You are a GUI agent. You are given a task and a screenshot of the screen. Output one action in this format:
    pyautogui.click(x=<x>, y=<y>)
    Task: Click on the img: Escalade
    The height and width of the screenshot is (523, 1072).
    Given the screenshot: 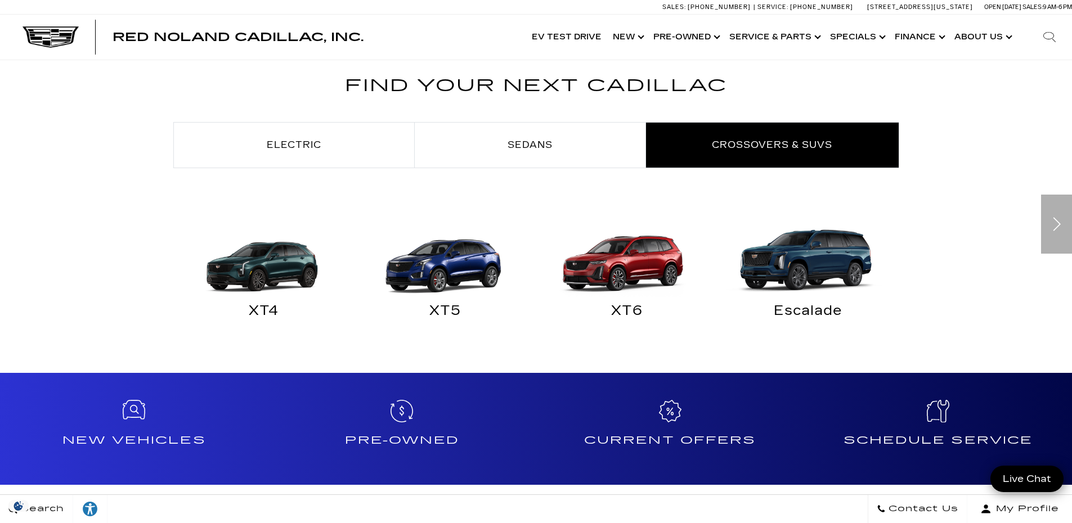 What is the action you would take?
    pyautogui.click(x=808, y=254)
    